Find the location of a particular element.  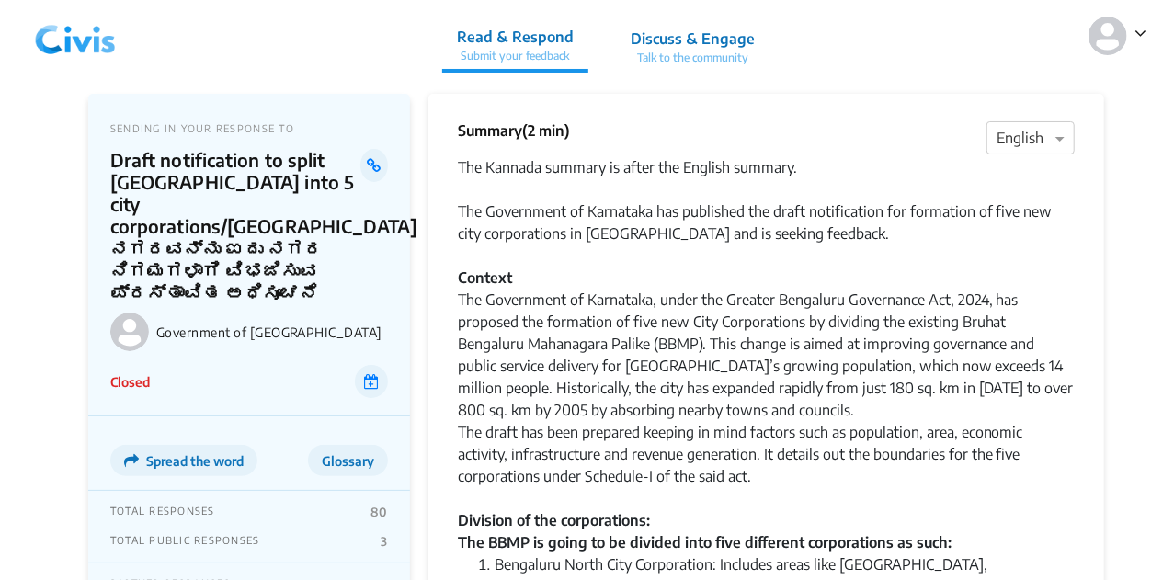

p: 80 is located at coordinates (379, 512).